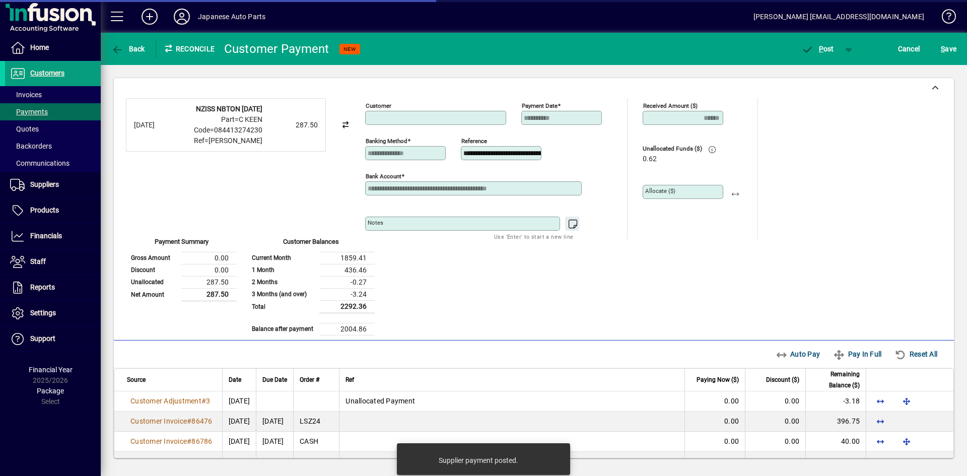 The height and width of the screenshot is (476, 967). I want to click on app-page-summary-card: Payment Summary, so click(181, 271).